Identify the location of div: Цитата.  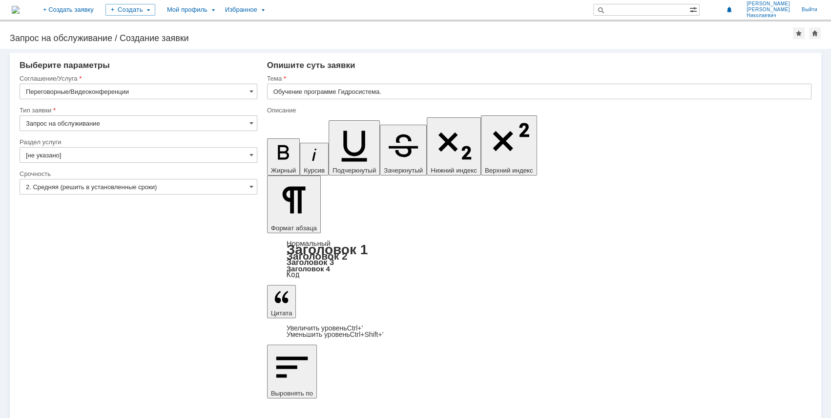
(539, 331).